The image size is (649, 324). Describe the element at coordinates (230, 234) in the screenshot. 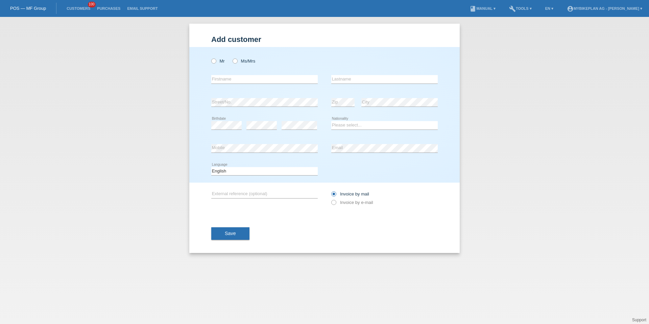

I see `button: Save` at that location.